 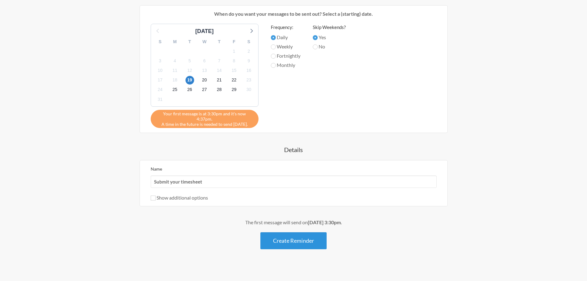 What do you see at coordinates (219, 61) in the screenshot?
I see `span: Sunday, September 7, 2025` at bounding box center [219, 61].